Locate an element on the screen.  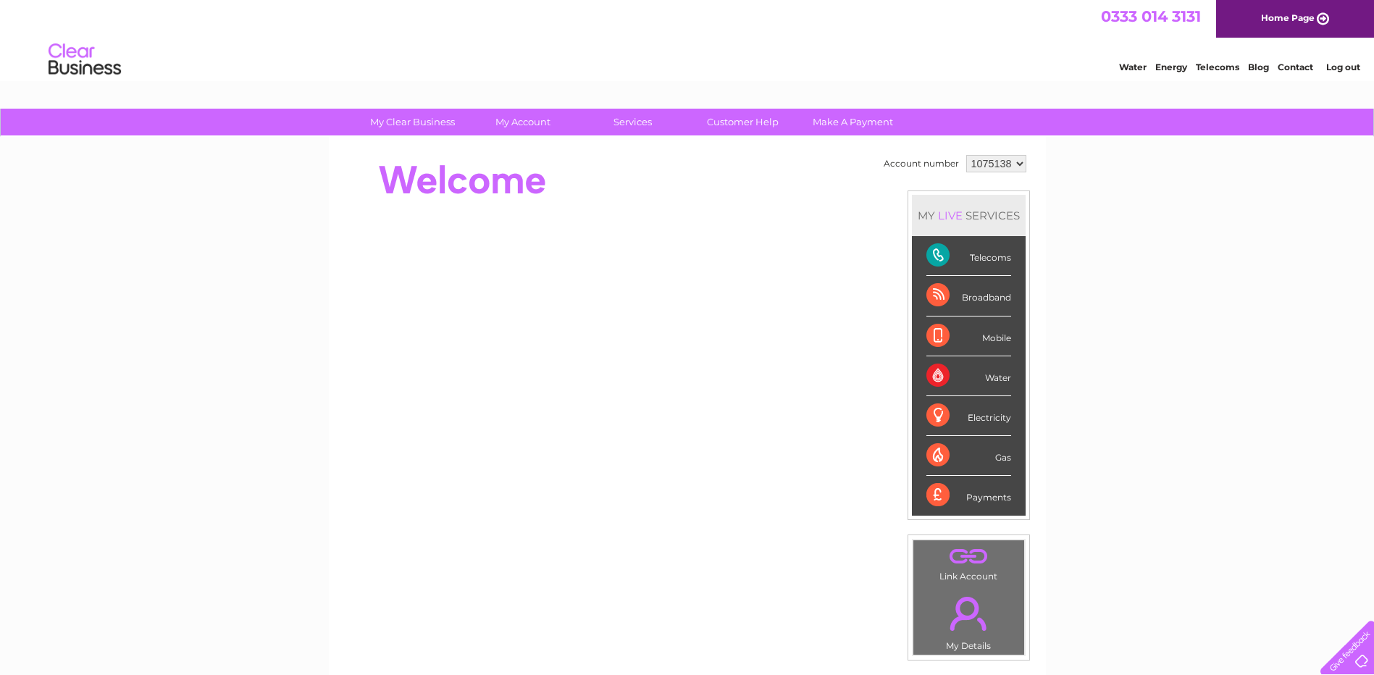
td: Account number is located at coordinates (921, 164).